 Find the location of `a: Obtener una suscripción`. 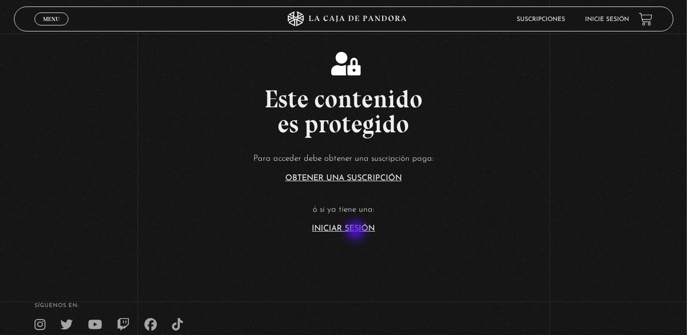

a: Obtener una suscripción is located at coordinates (343, 178).